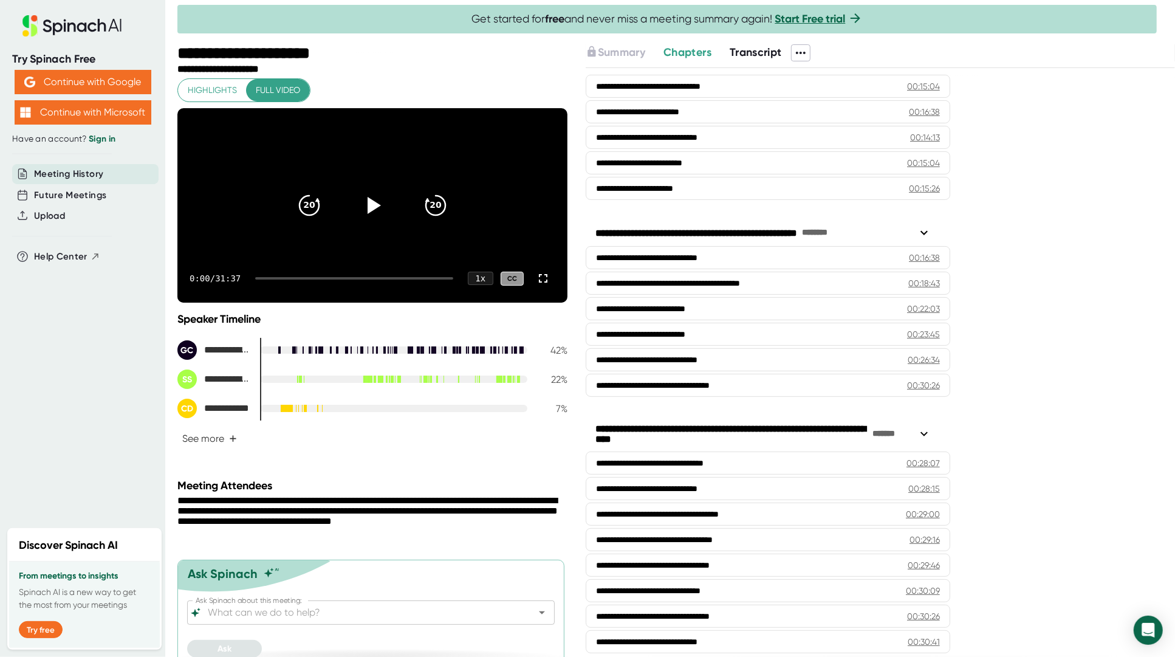 This screenshot has height=657, width=1175. Describe the element at coordinates (102, 138) in the screenshot. I see `a: Sign in` at that location.